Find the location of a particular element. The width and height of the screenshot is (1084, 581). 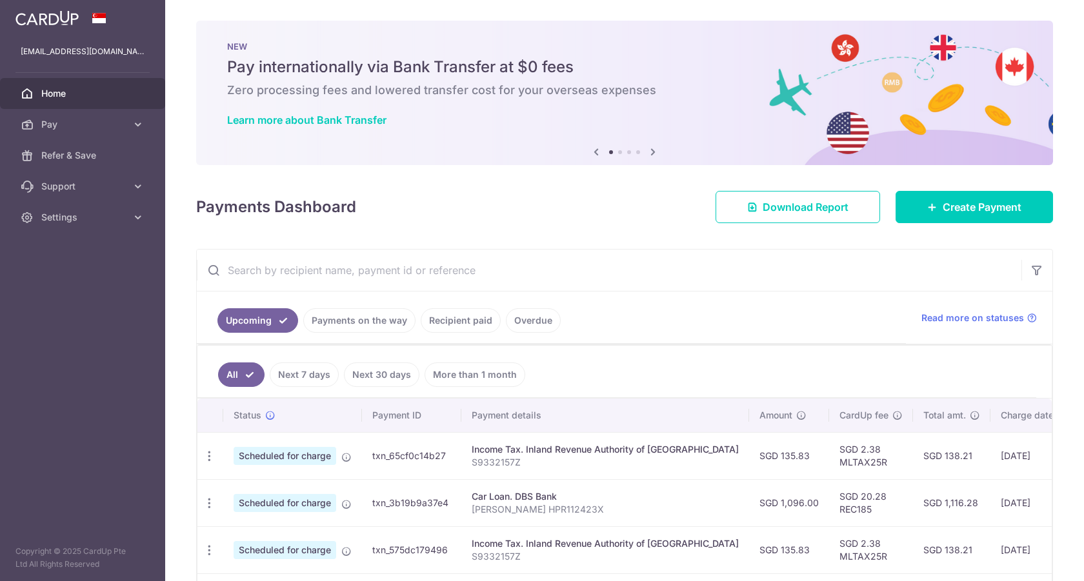

a: Payments on the way is located at coordinates (359, 321).